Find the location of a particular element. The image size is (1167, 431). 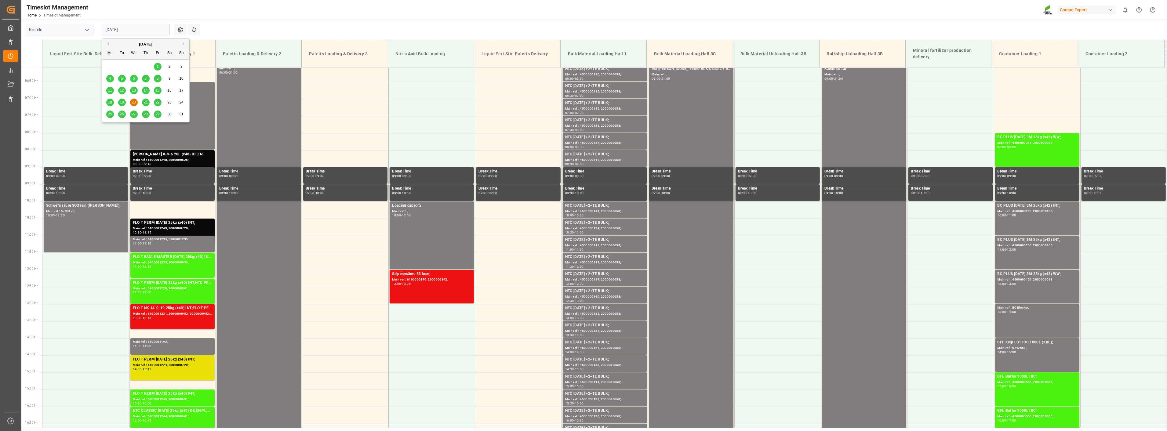

span: 5 is located at coordinates (122, 79).